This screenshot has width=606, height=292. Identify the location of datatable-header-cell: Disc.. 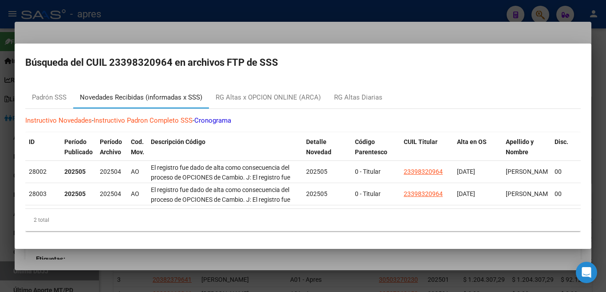
(565, 152).